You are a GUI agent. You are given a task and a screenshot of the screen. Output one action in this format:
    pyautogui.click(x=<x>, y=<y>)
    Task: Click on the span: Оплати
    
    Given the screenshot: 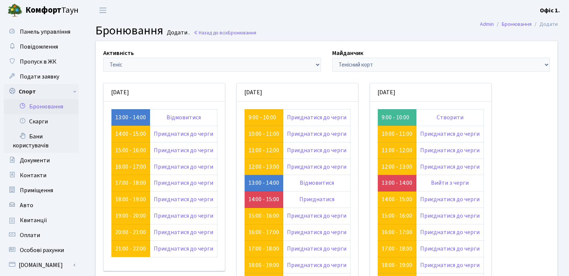 What is the action you would take?
    pyautogui.click(x=30, y=235)
    